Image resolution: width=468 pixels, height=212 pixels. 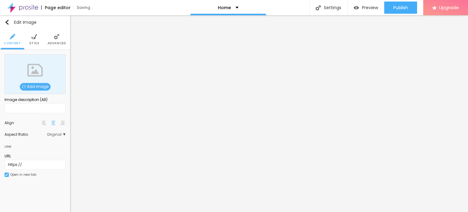 What do you see at coordinates (357, 8) in the screenshot?
I see `img: view-1.svg` at bounding box center [357, 8].